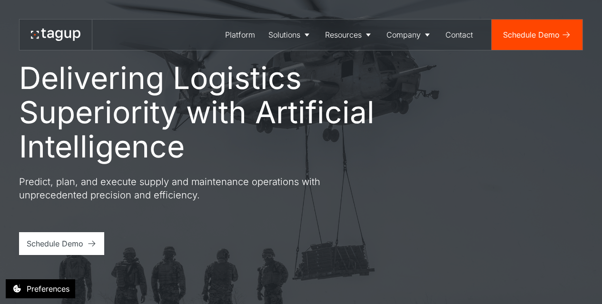  Describe the element at coordinates (190, 188) in the screenshot. I see `p: Predict, plan, and execute supply and maintenance operations with unprecedented precision and eff...` at that location.